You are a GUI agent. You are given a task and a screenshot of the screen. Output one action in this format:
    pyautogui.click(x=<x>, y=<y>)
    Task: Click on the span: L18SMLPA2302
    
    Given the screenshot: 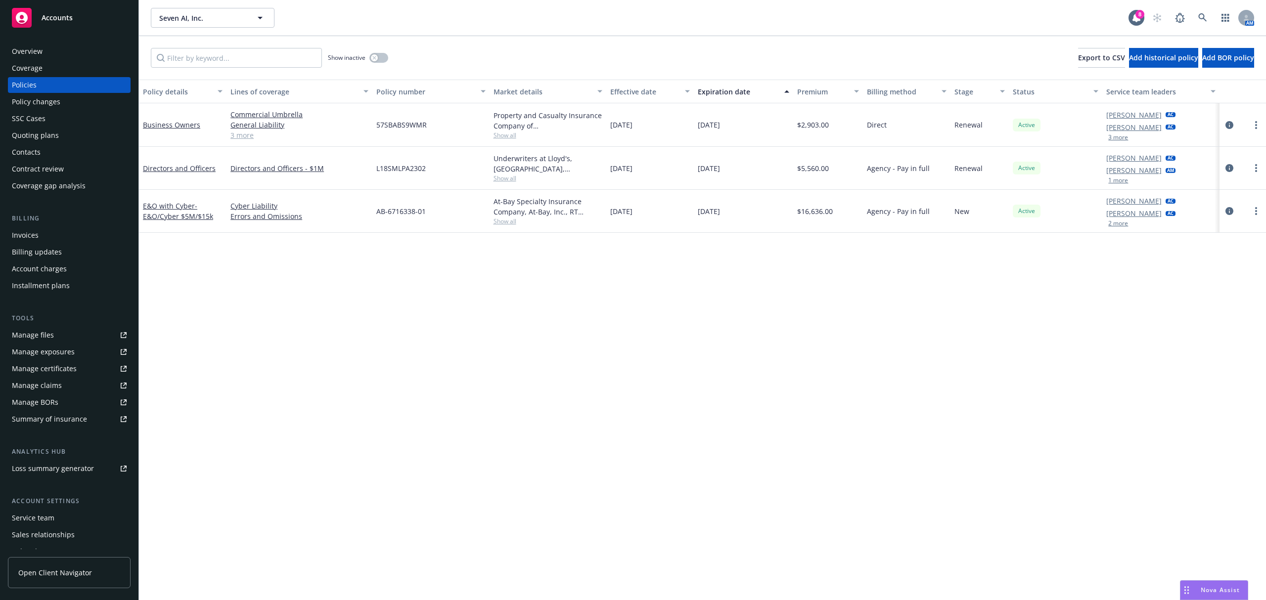 What is the action you would take?
    pyautogui.click(x=401, y=168)
    